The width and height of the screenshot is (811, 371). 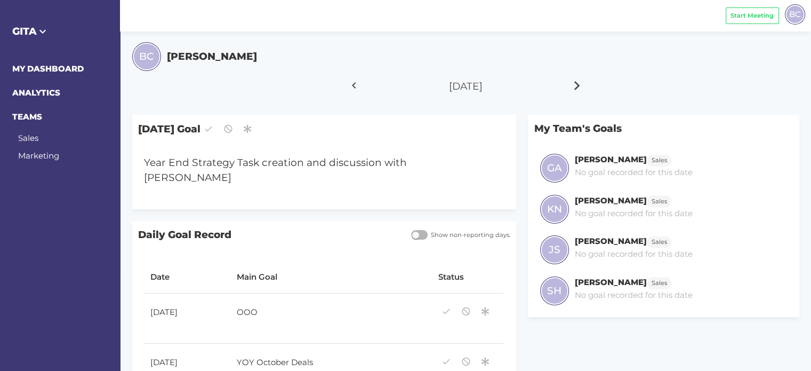 What do you see at coordinates (752, 15) in the screenshot?
I see `span: Start Meeting` at bounding box center [752, 15].